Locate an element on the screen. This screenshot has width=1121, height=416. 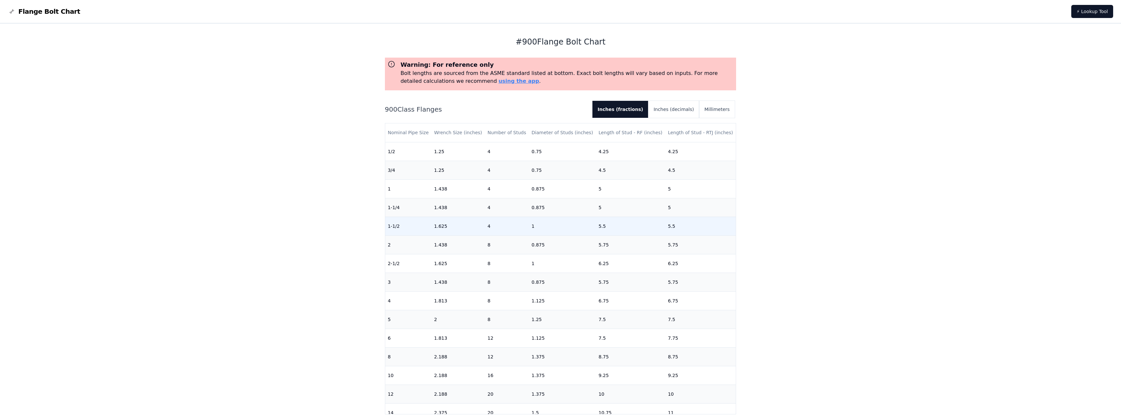
th: Diameter of Studs (inches) is located at coordinates (562, 133).